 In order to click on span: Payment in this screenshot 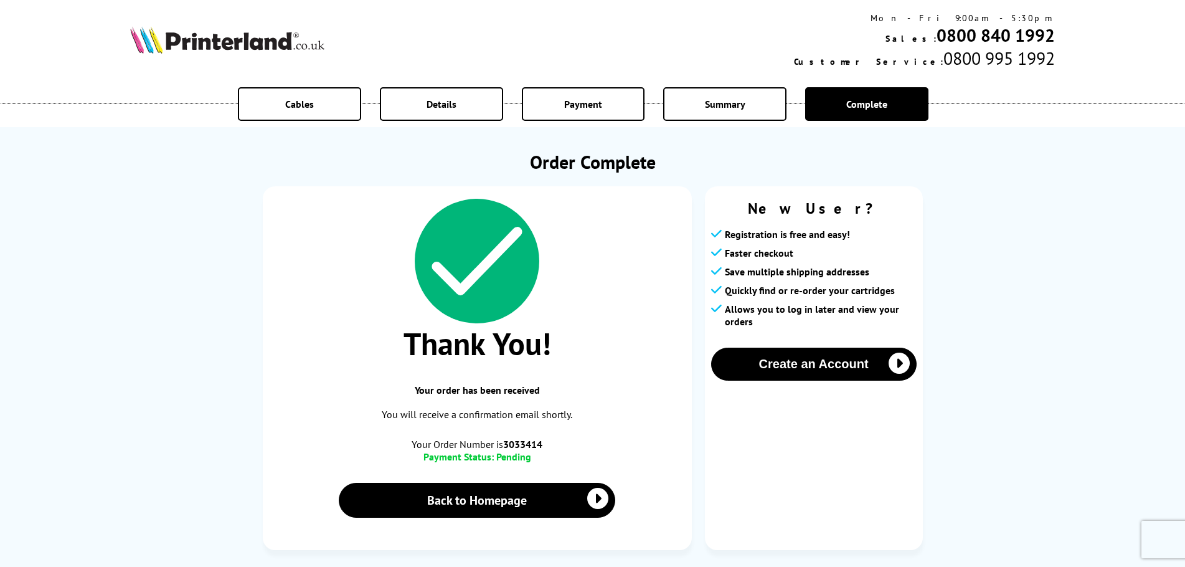, I will do `click(583, 104)`.